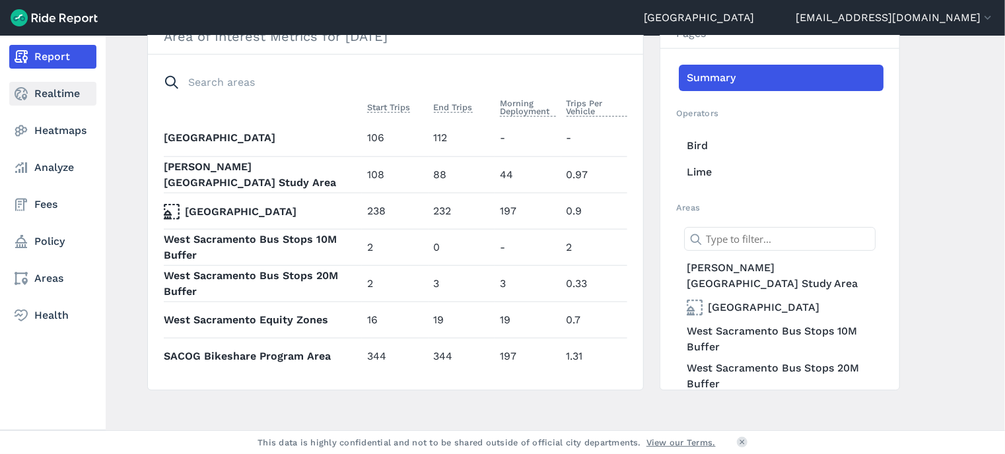 This screenshot has width=1005, height=454. What do you see at coordinates (54, 18) in the screenshot?
I see `img: Ride Report` at bounding box center [54, 18].